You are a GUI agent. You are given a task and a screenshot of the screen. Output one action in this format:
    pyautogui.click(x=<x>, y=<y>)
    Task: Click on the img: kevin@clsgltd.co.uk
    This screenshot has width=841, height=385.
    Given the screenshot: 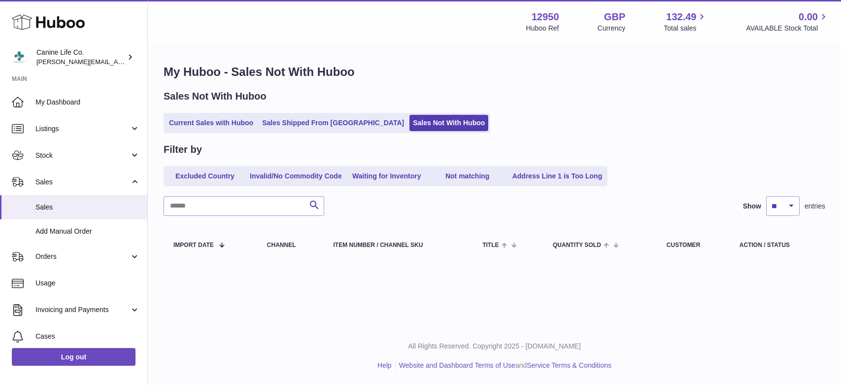 What is the action you would take?
    pyautogui.click(x=19, y=57)
    